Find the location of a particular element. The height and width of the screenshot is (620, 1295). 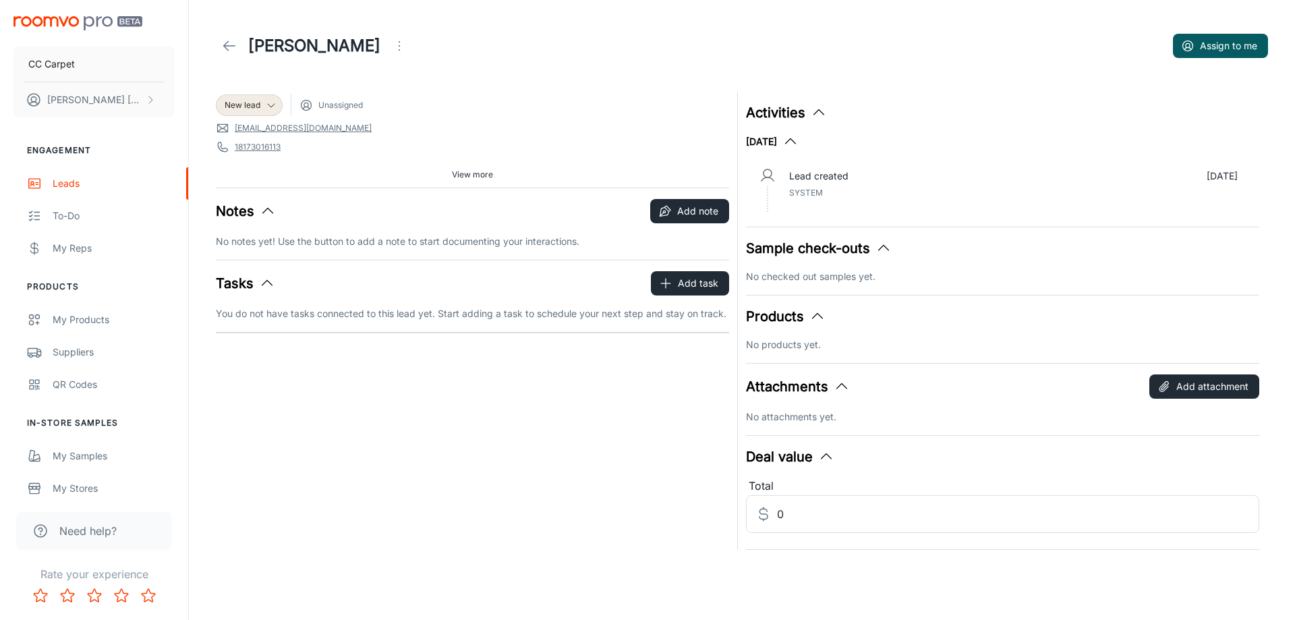

span: Unassigned is located at coordinates (341, 105).